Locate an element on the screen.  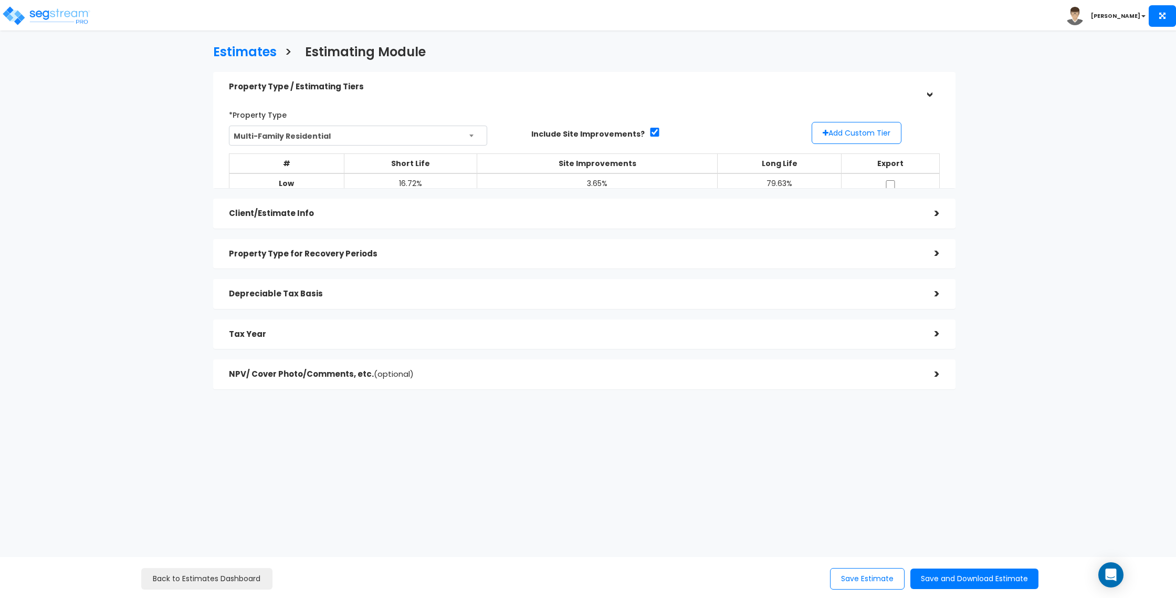
label: Include Site Improvements? is located at coordinates (588, 134).